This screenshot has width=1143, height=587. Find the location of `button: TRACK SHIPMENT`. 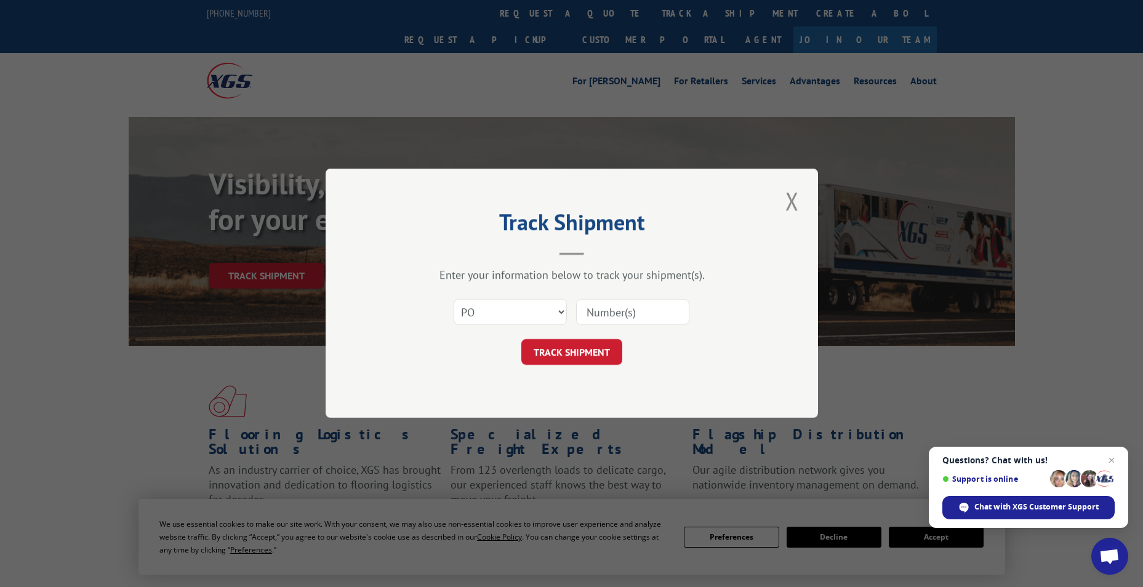

button: TRACK SHIPMENT is located at coordinates (572, 353).